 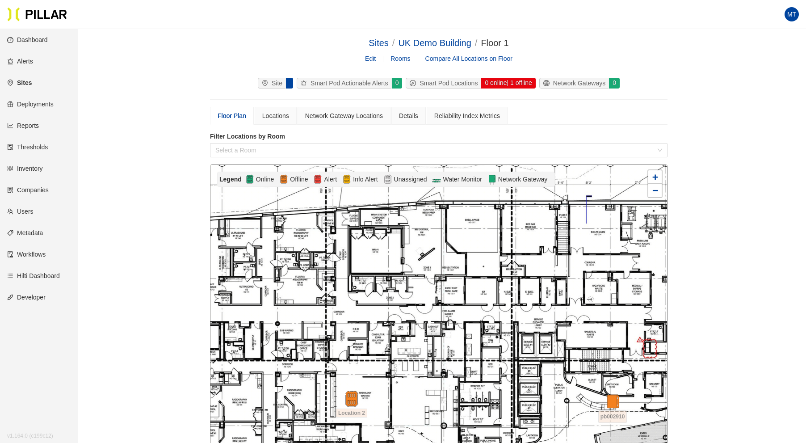 I want to click on span: Floor 1, so click(x=495, y=43).